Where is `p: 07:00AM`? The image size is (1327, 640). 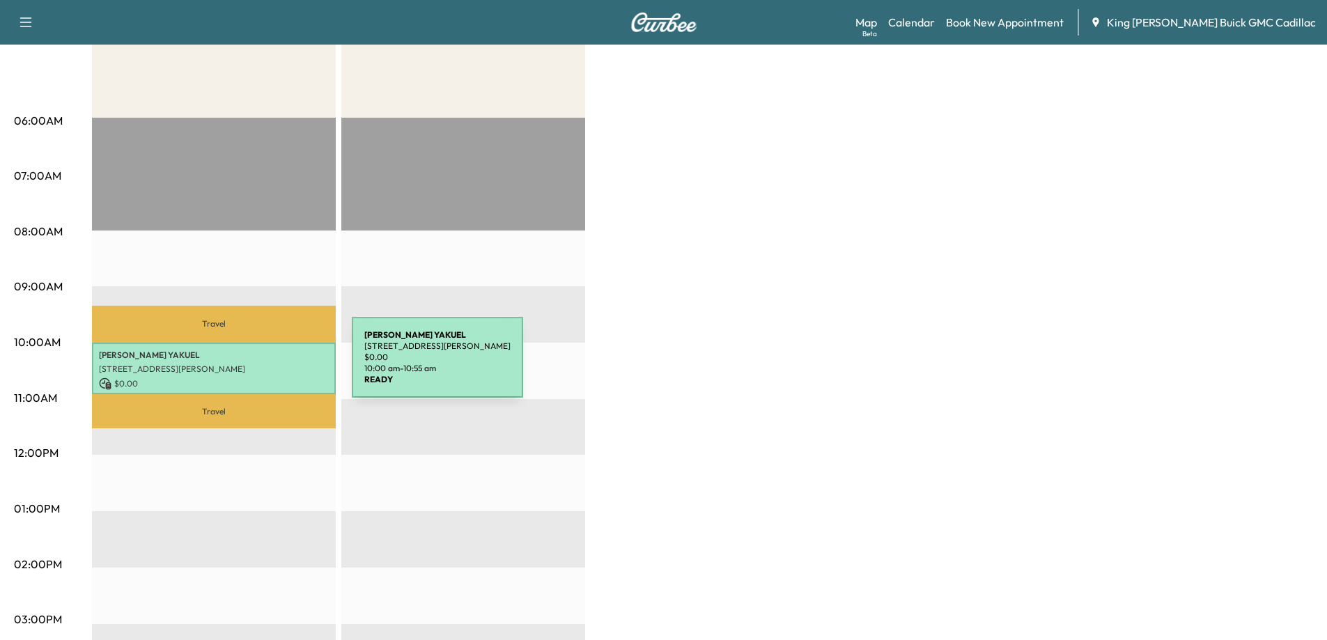
p: 07:00AM is located at coordinates (38, 176).